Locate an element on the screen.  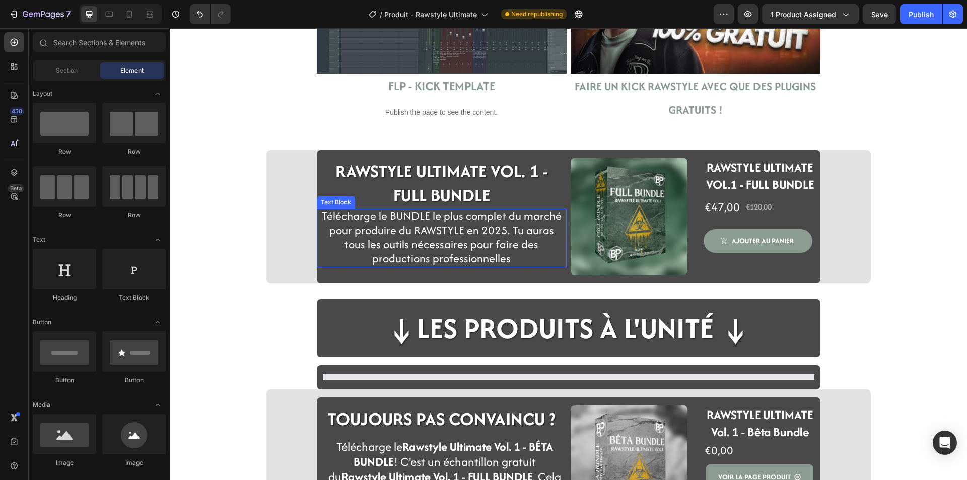
span: Layout is located at coordinates (42, 94).